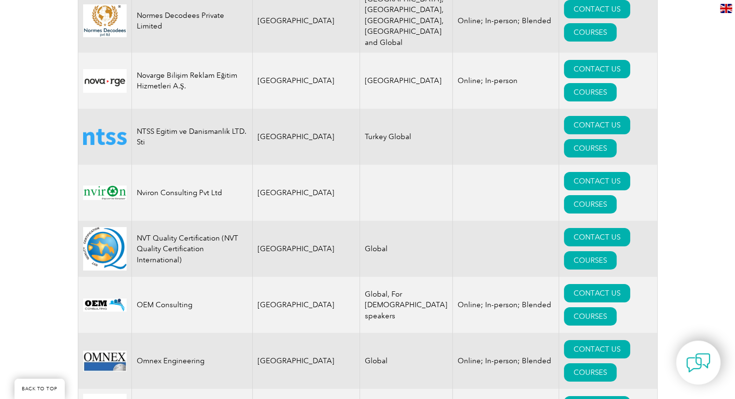 The width and height of the screenshot is (735, 399). I want to click on img: 57350245-2fe8-ed11-8848-002248156329-logo.jpg, so click(105, 81).